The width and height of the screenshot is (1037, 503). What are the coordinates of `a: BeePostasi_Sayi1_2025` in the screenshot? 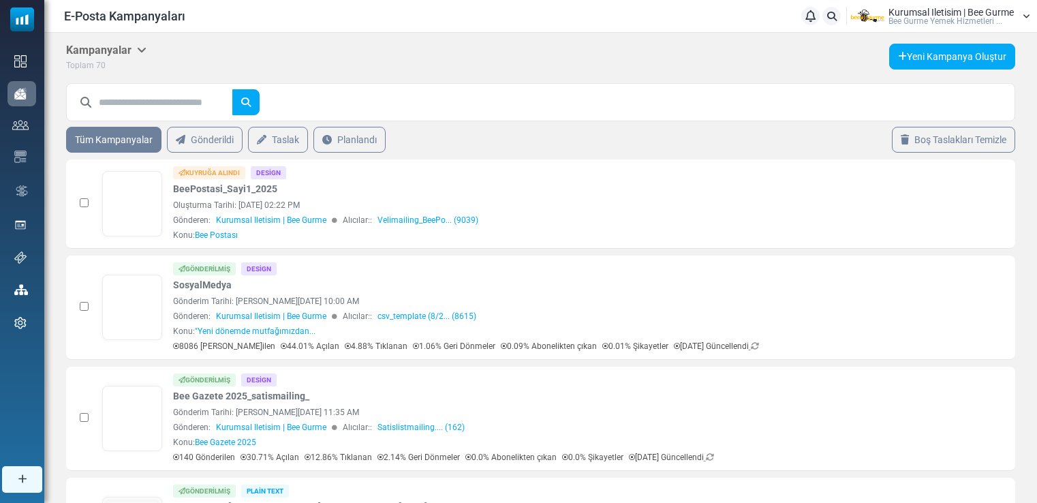 It's located at (225, 189).